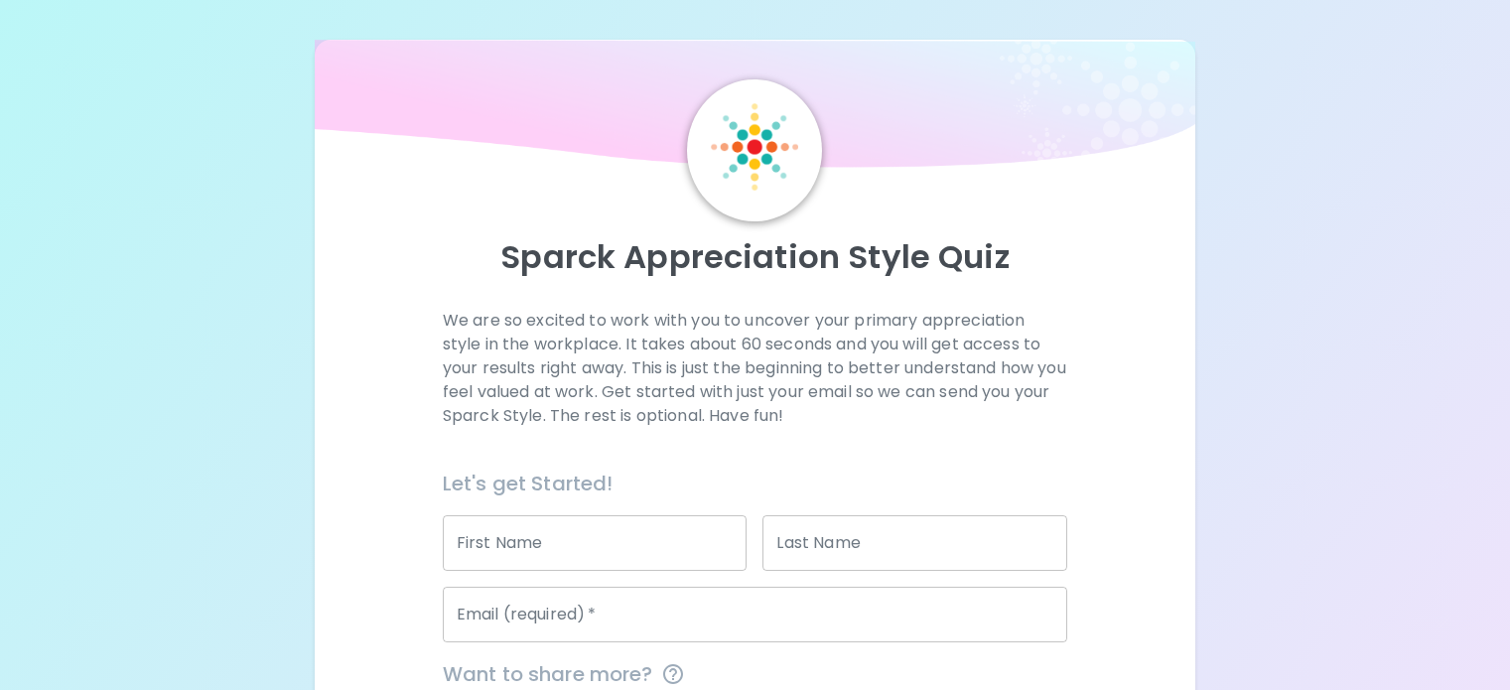  Describe the element at coordinates (673, 674) in the screenshot. I see `svg: This information is completely confidential and only used for aggregated appreciation studies at ...` at that location.